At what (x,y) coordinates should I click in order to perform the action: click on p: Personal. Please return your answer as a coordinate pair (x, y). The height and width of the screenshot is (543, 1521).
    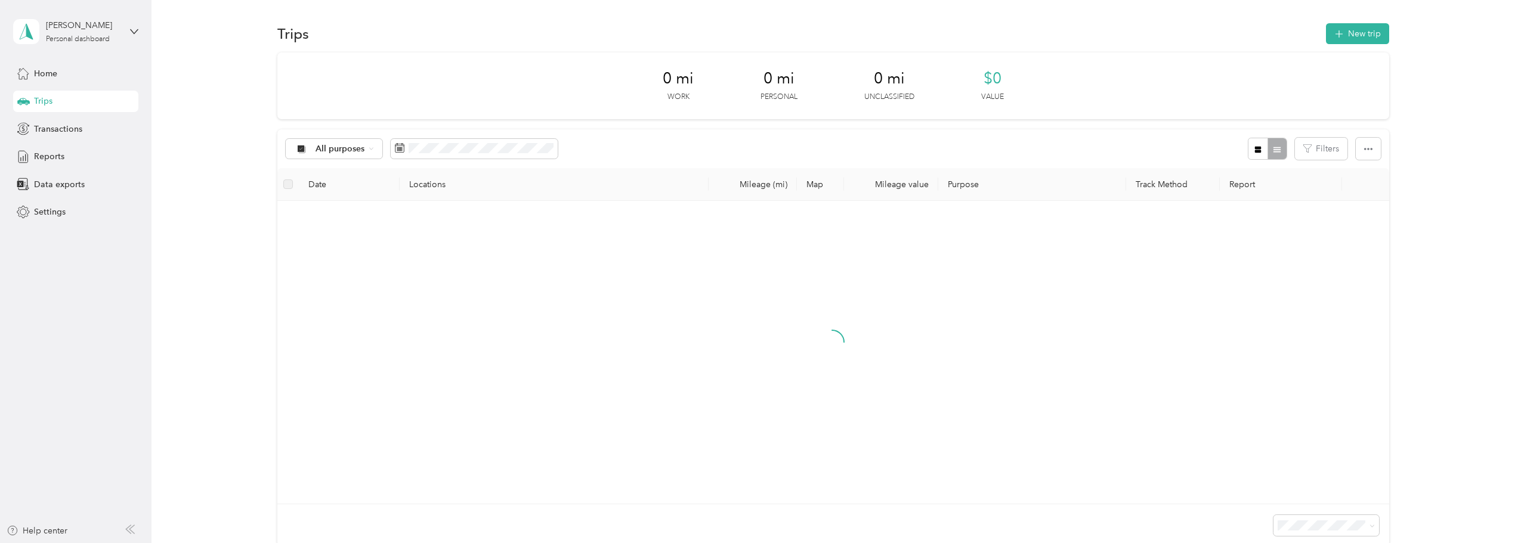
    Looking at the image, I should click on (779, 97).